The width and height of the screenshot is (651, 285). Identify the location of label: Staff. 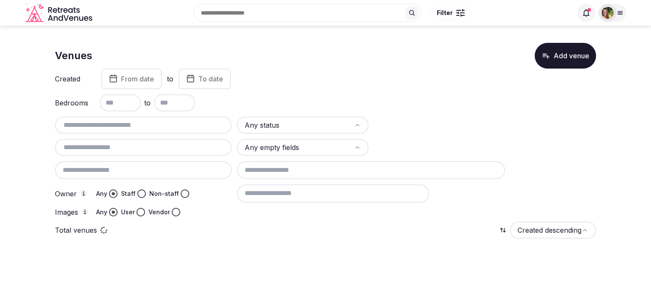
(128, 194).